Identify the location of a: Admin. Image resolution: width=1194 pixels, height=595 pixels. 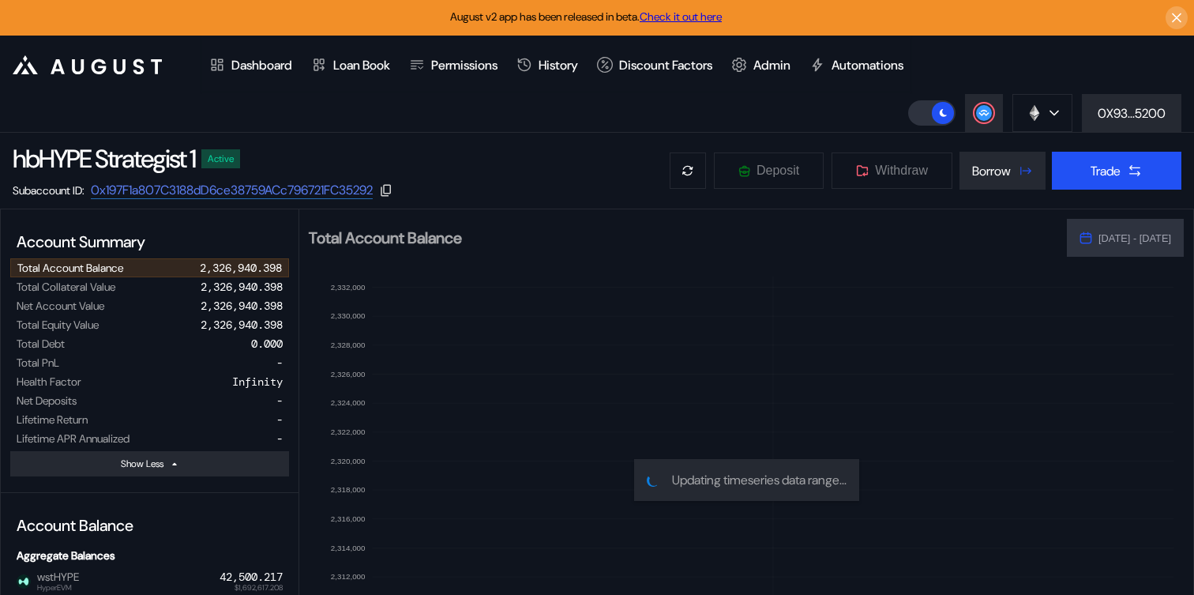
(761, 65).